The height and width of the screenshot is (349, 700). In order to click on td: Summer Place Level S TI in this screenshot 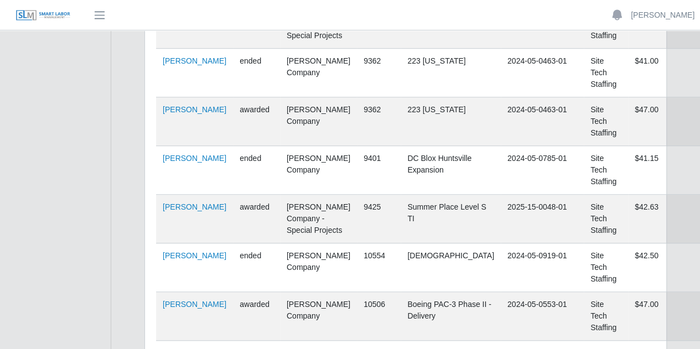, I will do `click(451, 219)`.